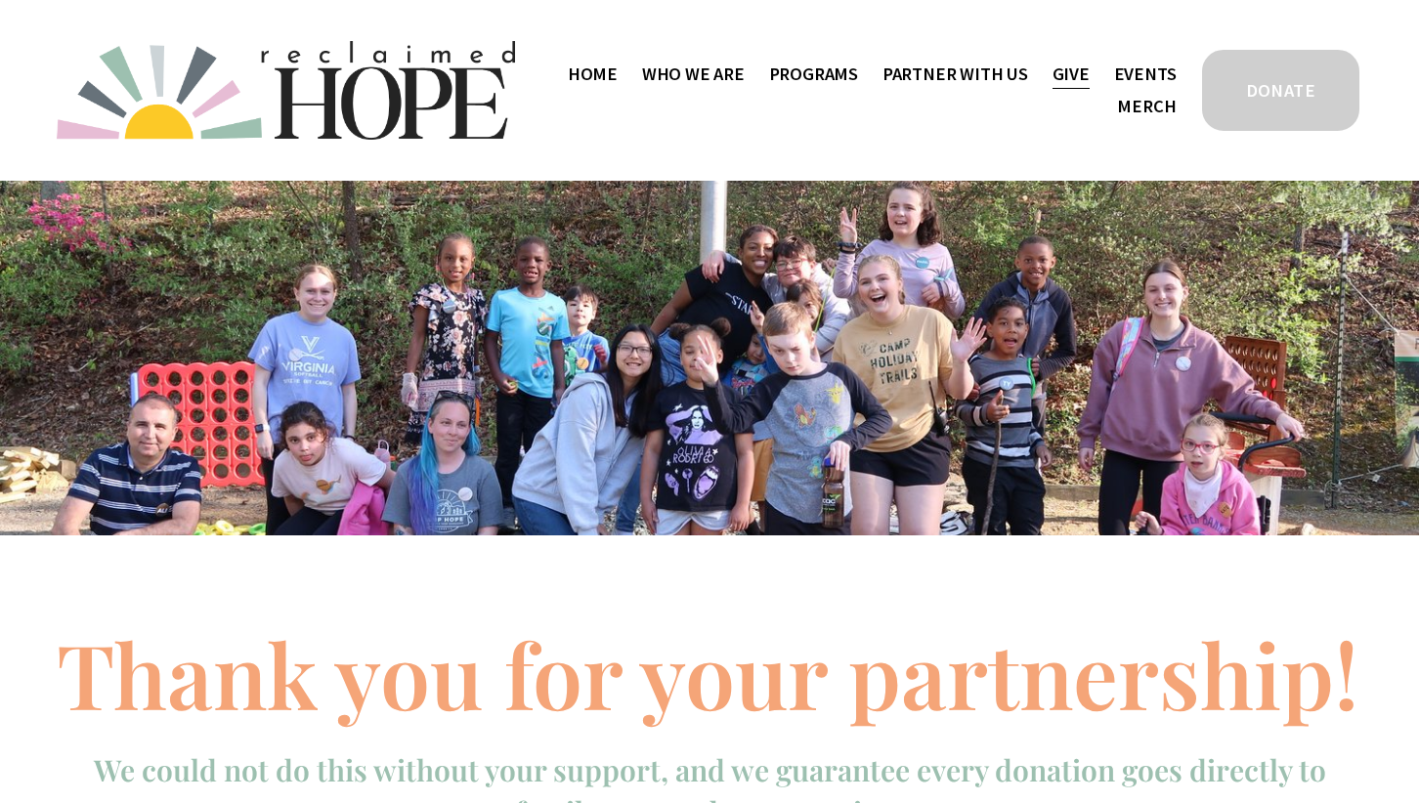 Image resolution: width=1419 pixels, height=803 pixels. I want to click on span: Who We Are, so click(693, 74).